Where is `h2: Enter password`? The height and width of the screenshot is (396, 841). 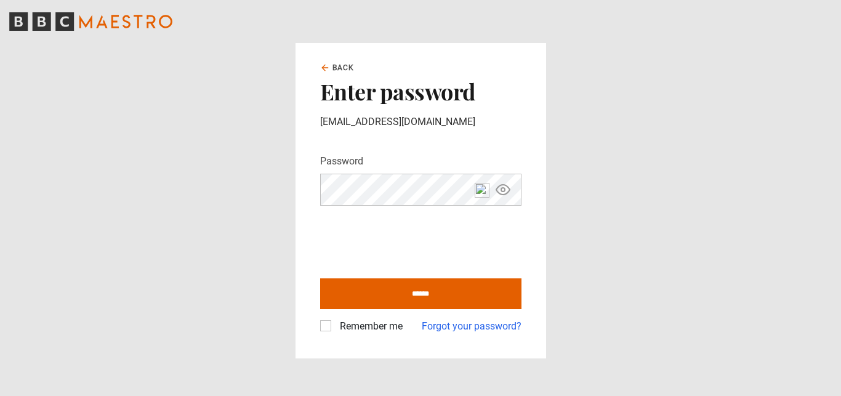
h2: Enter password is located at coordinates (421, 91).